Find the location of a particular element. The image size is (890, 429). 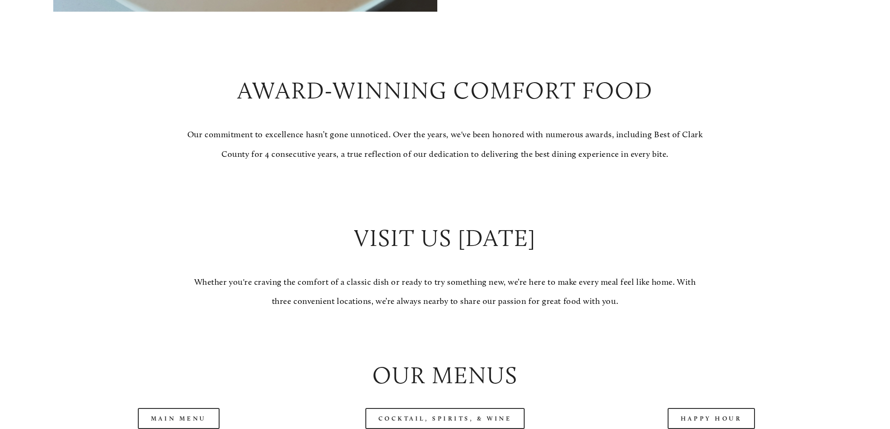

p: Whether you're craving the comfort of a classic dish or ready to try something new, we’re here to... is located at coordinates (445, 292).